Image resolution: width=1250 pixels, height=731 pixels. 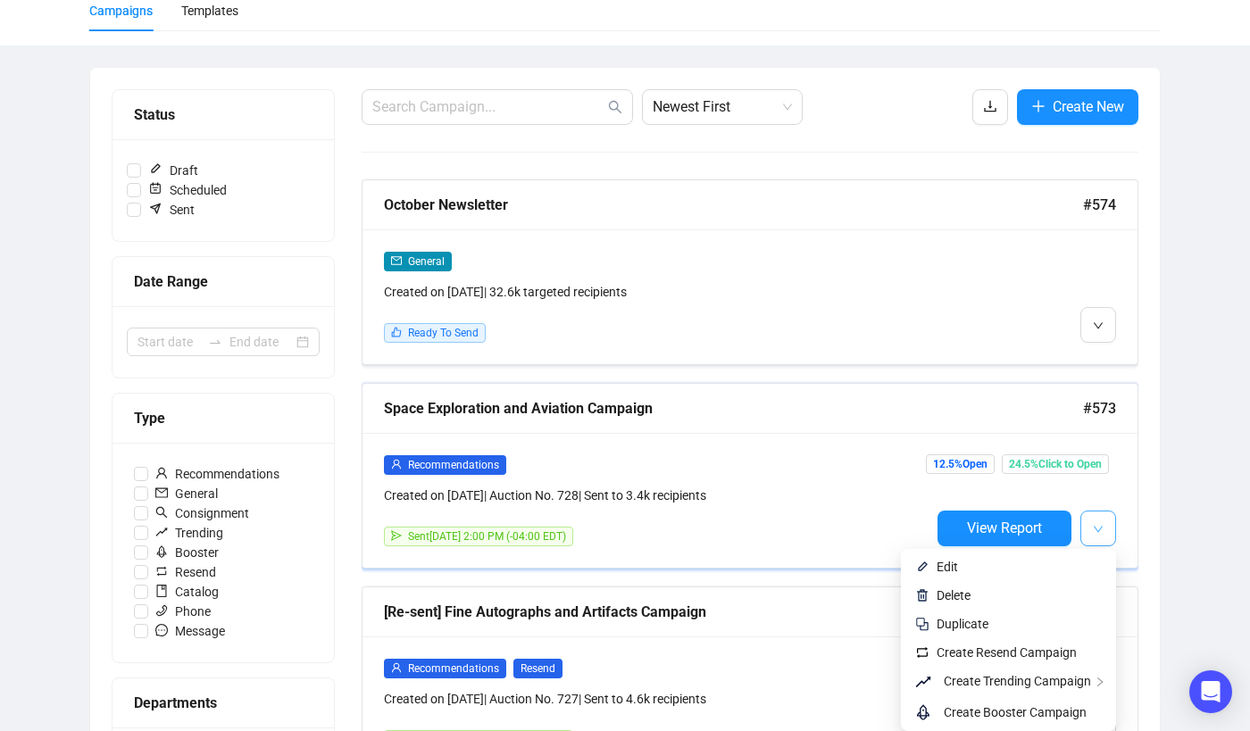 What do you see at coordinates (443, 333) in the screenshot?
I see `span: Ready To Send` at bounding box center [443, 333].